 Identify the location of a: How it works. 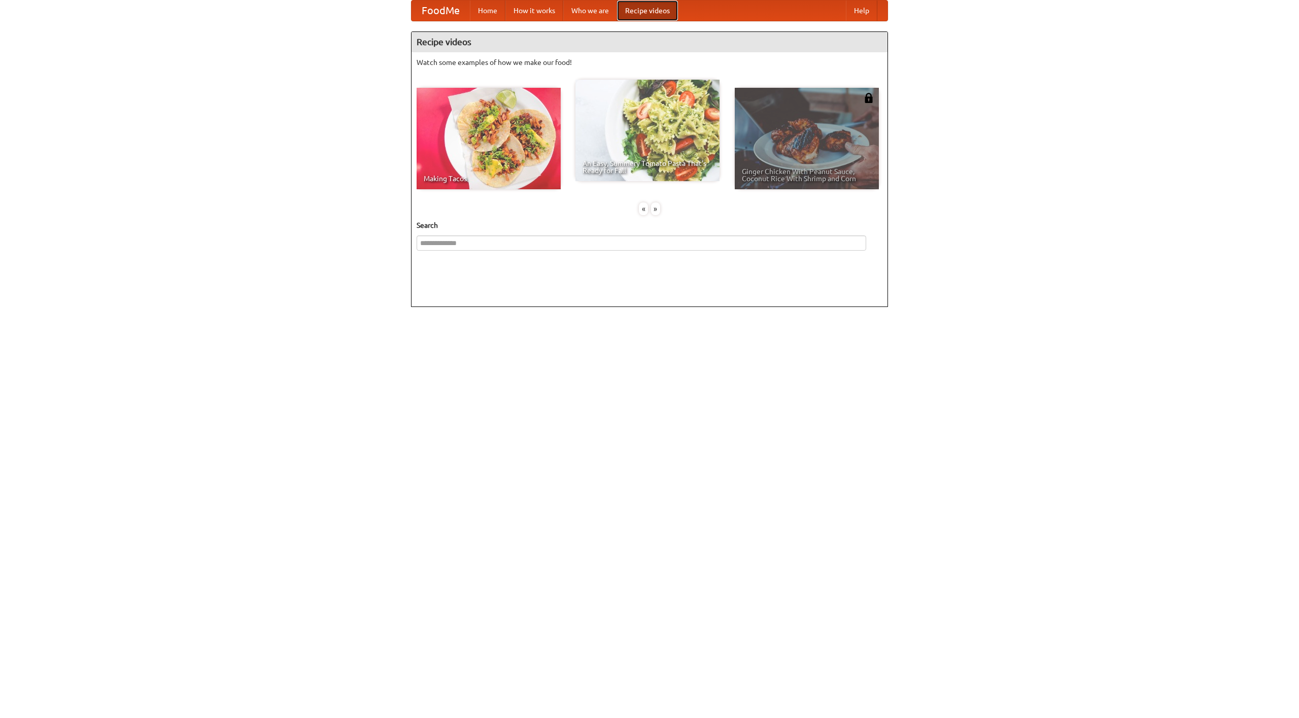
(534, 11).